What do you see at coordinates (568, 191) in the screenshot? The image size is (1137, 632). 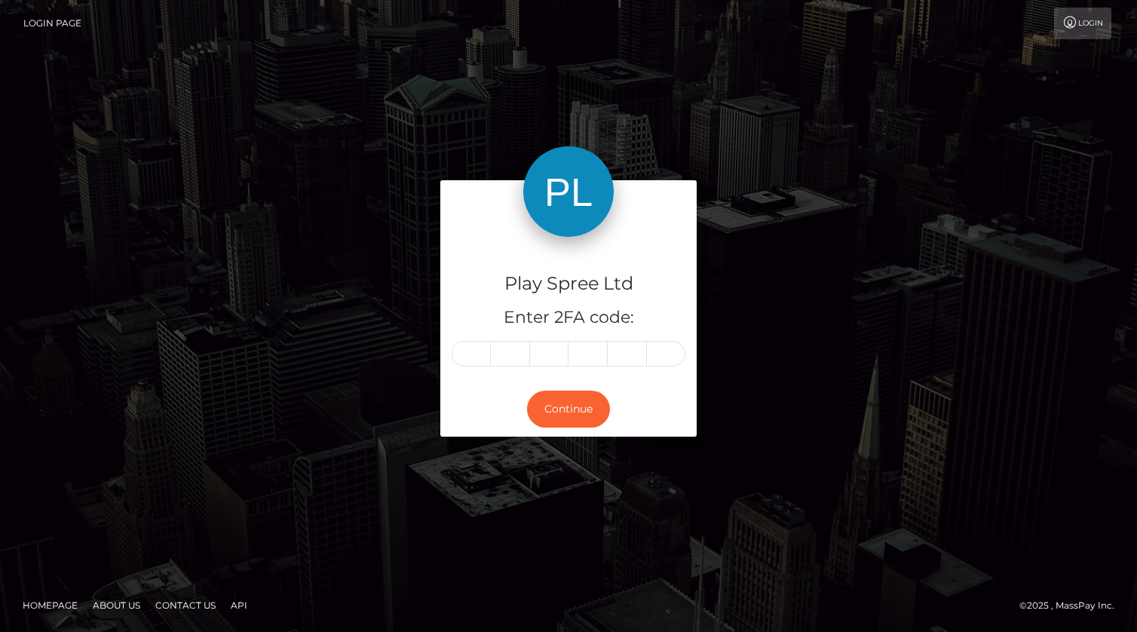 I see `img: Play Spree Ltd` at bounding box center [568, 191].